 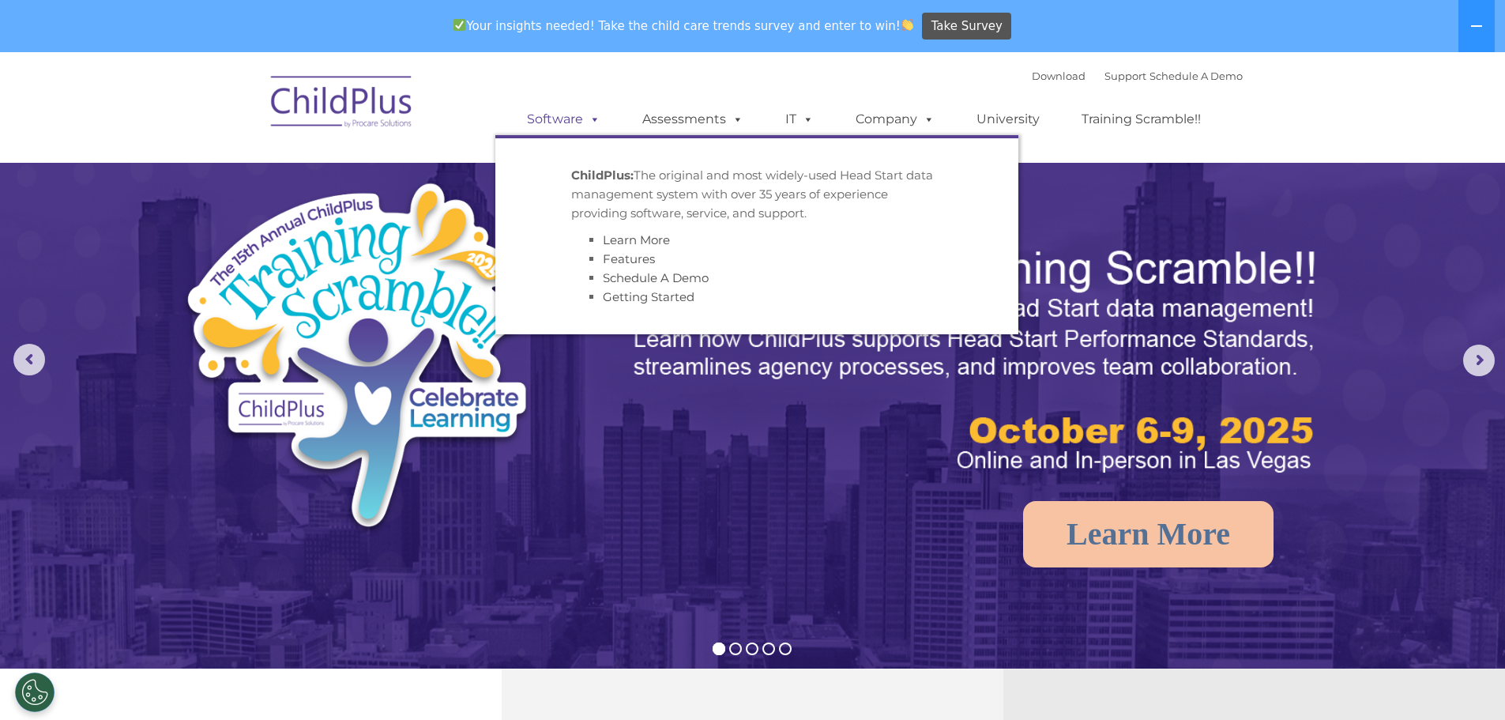 I want to click on a: Getting Started, so click(x=649, y=296).